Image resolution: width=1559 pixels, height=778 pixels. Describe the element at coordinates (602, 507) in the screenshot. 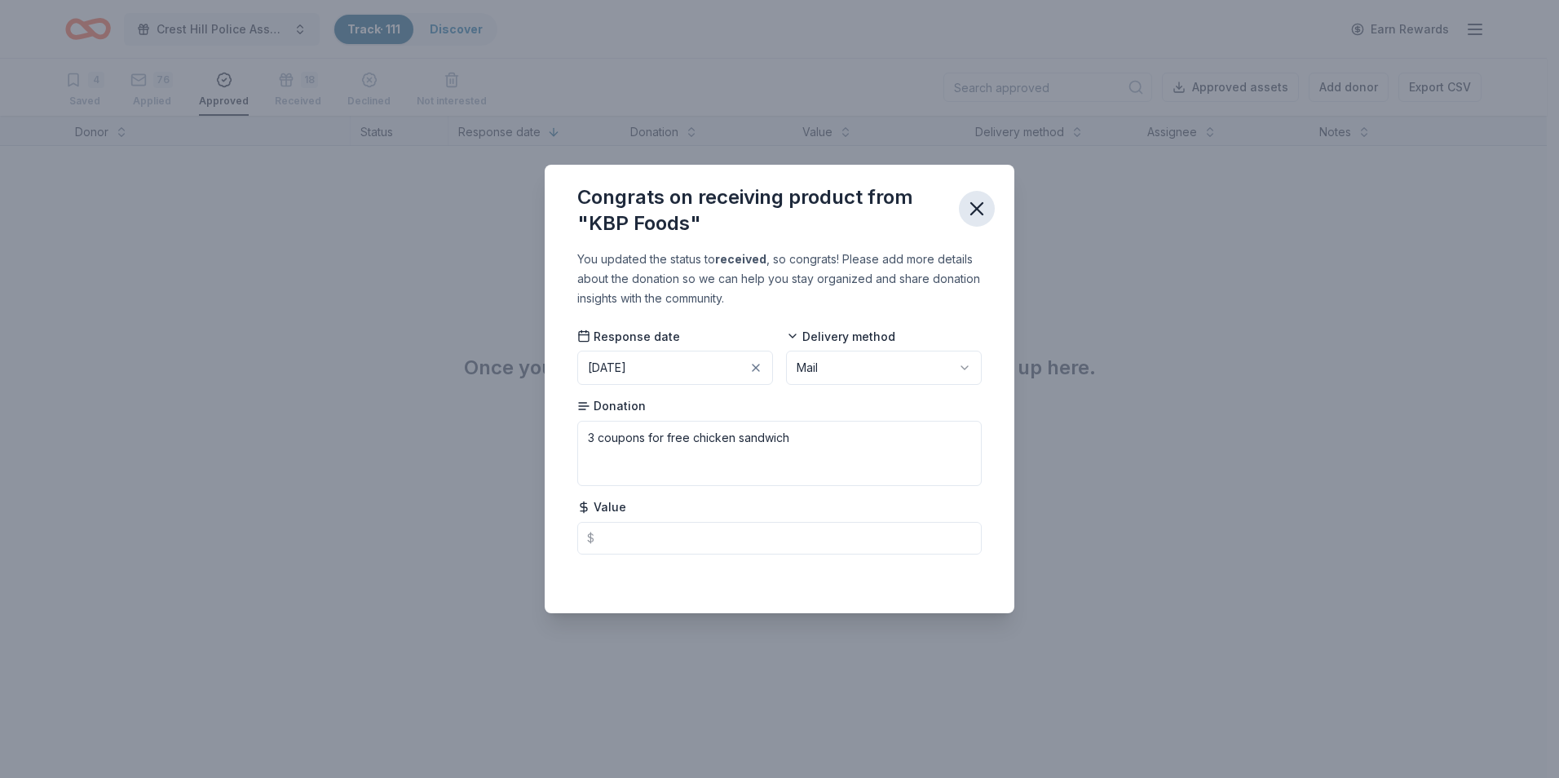

I see `span: Value` at that location.